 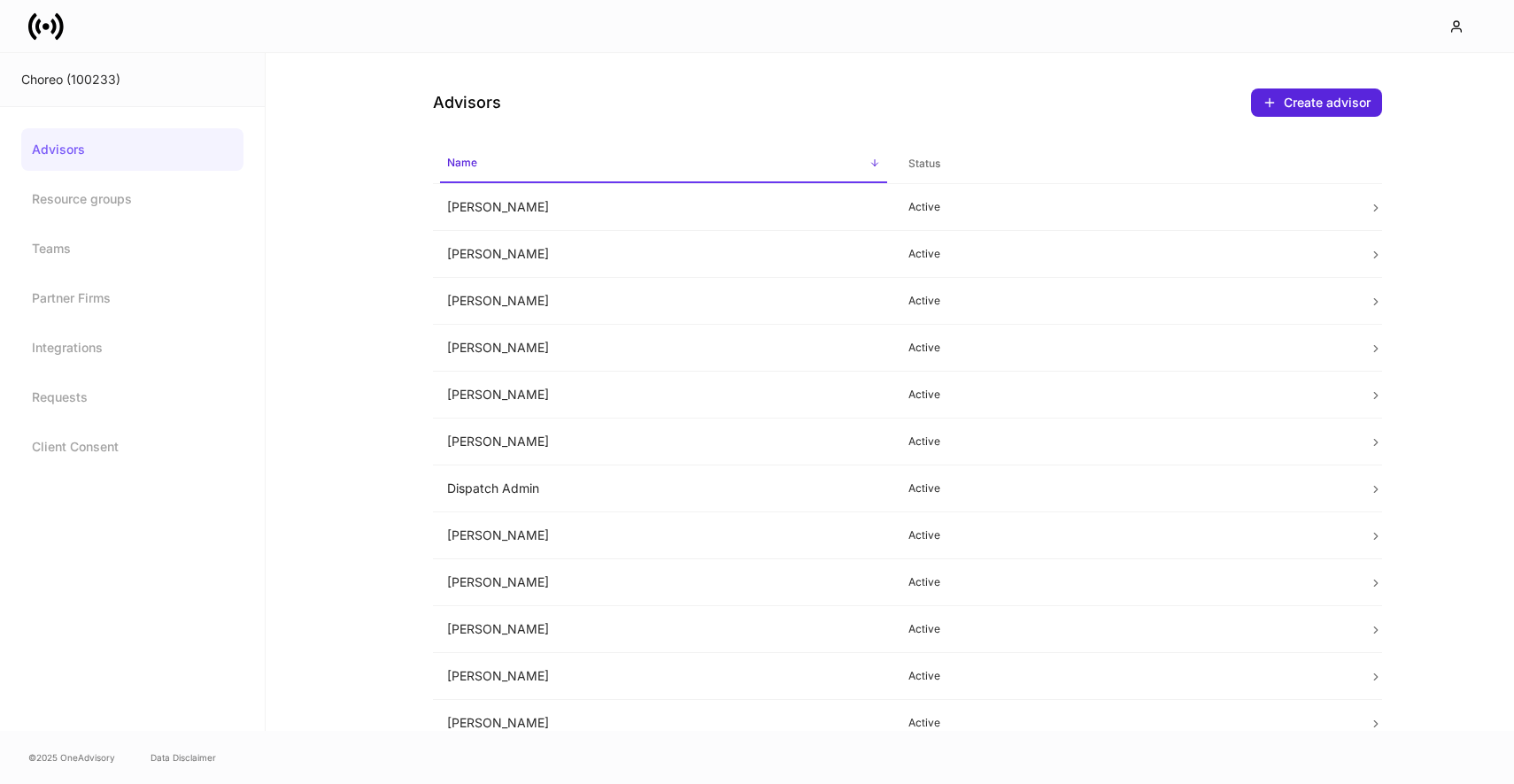 What do you see at coordinates (184, 758) in the screenshot?
I see `a: Data Disclaimer` at bounding box center [184, 758].